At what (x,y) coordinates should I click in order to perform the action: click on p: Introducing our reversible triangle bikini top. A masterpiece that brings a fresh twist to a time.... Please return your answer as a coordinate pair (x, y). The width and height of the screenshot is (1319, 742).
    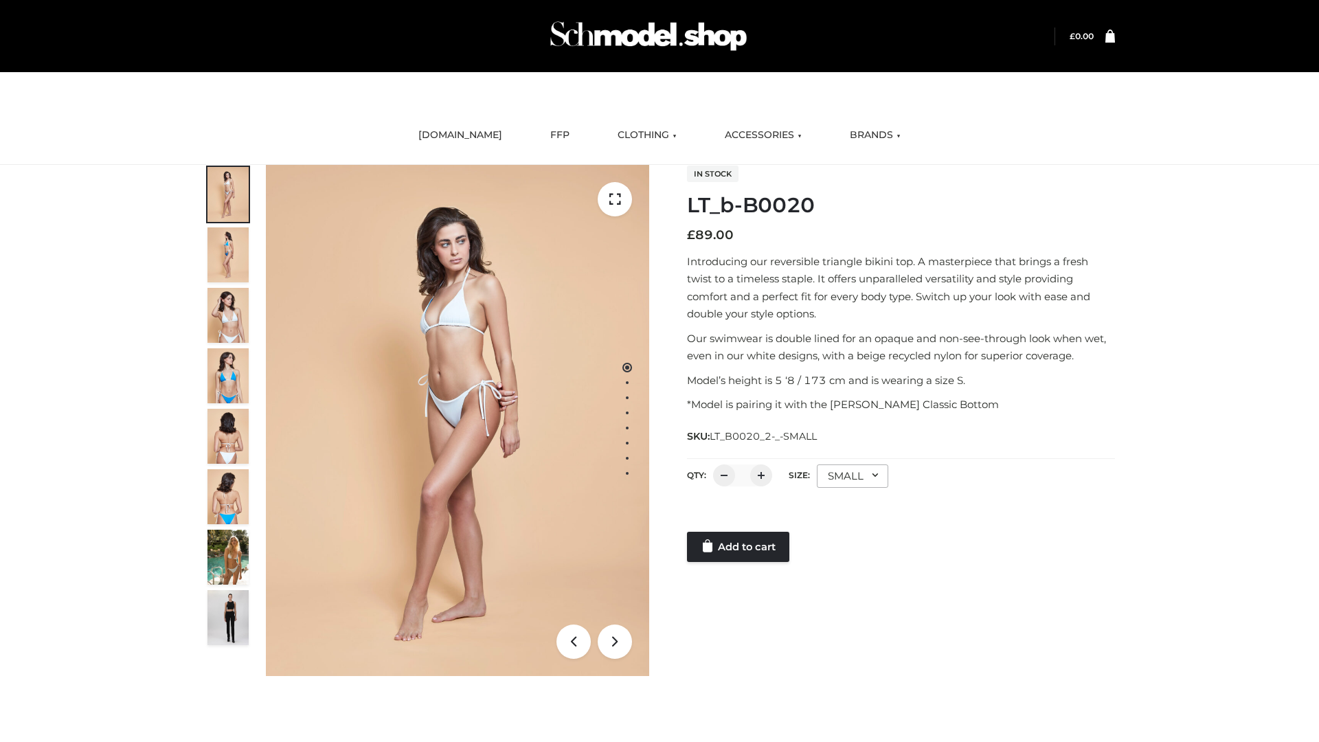
    Looking at the image, I should click on (901, 288).